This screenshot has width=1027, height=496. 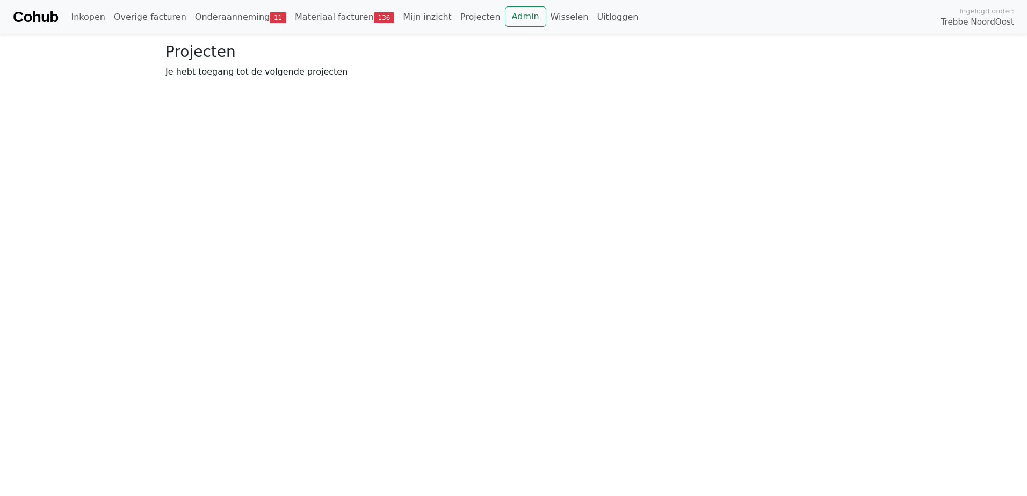 I want to click on a: Overige facturen, so click(x=150, y=17).